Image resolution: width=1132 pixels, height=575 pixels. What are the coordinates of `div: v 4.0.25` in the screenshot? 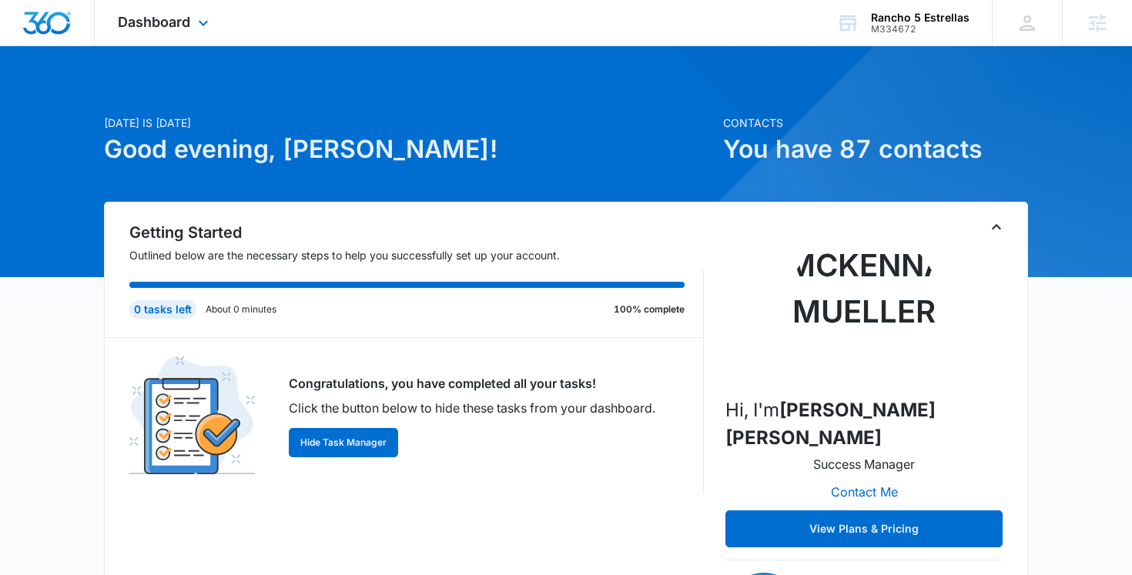 It's located at (59, 31).